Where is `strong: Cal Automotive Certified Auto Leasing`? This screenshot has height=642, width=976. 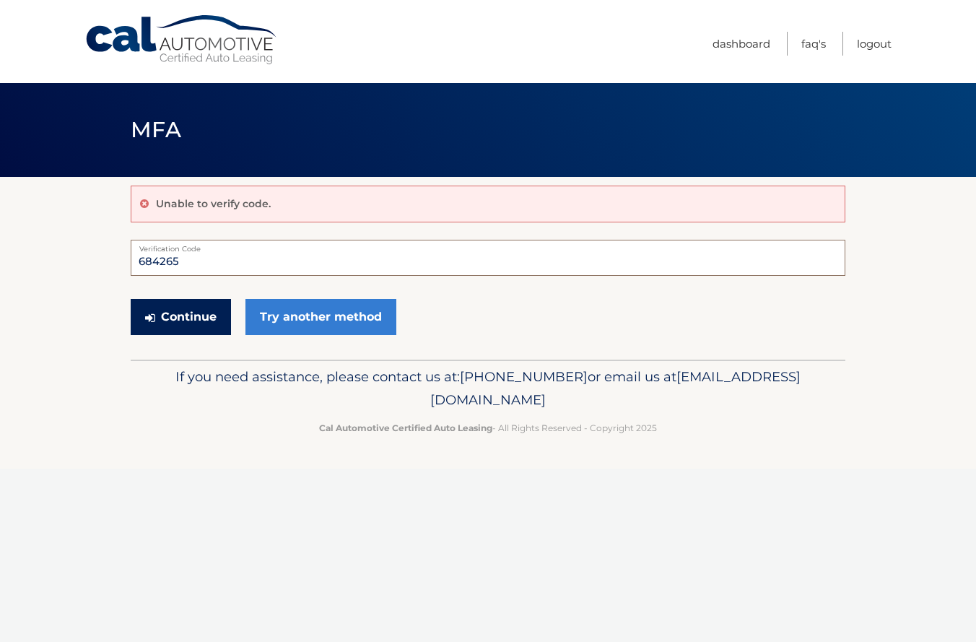
strong: Cal Automotive Certified Auto Leasing is located at coordinates (406, 427).